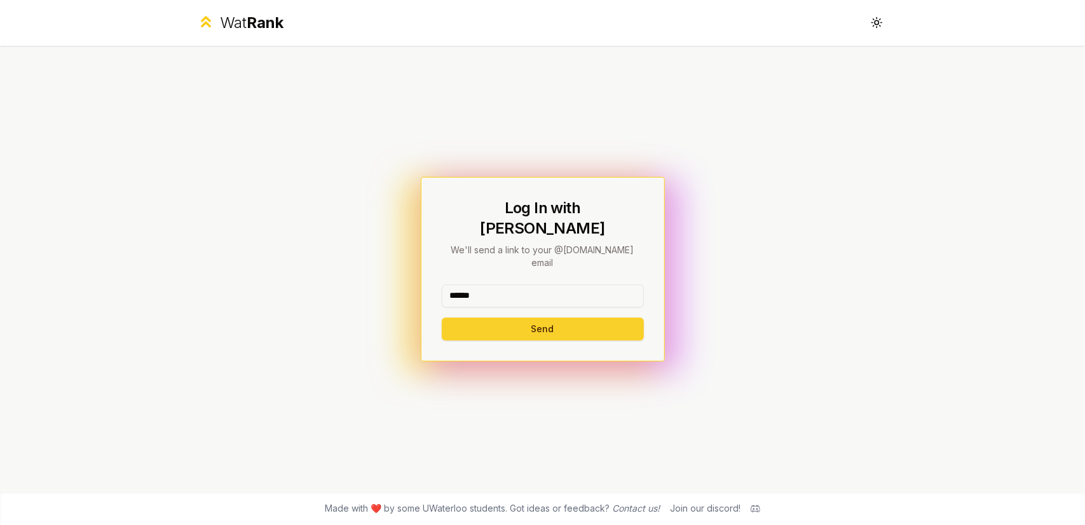 This screenshot has width=1085, height=525. Describe the element at coordinates (252, 23) in the screenshot. I see `div: Wat` at that location.